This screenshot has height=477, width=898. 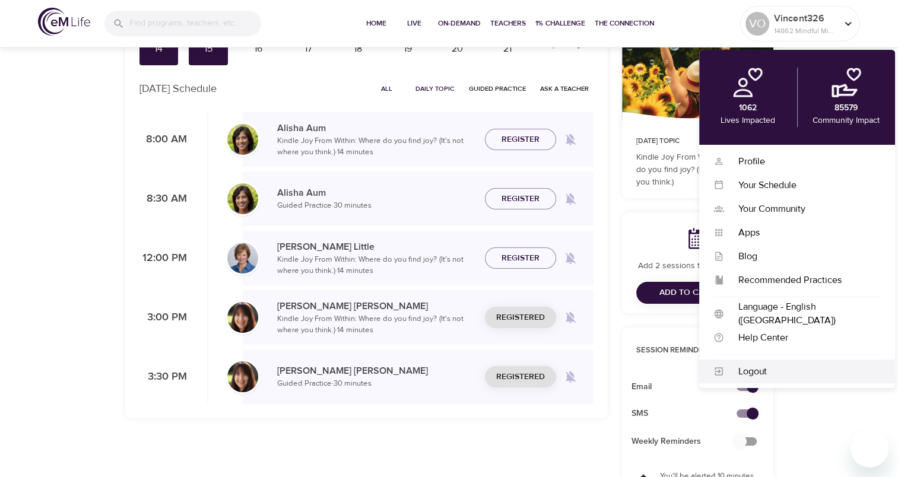 What do you see at coordinates (408, 49) in the screenshot?
I see `div: 19` at bounding box center [408, 49].